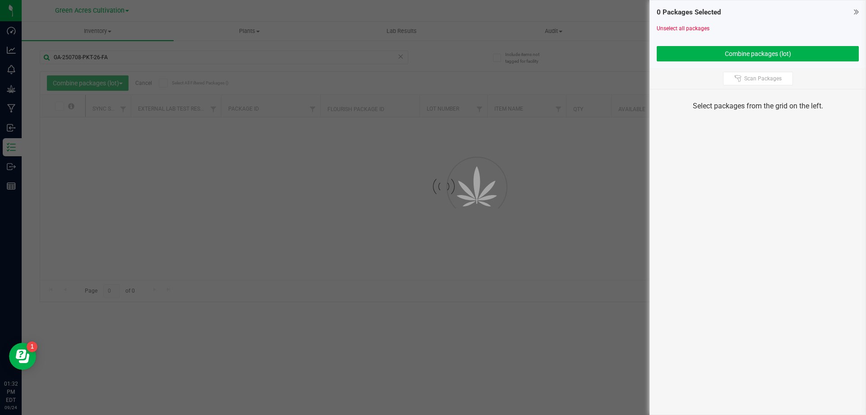 This screenshot has width=866, height=415. Describe the element at coordinates (758, 106) in the screenshot. I see `div: Select packages from the grid on the left.` at that location.